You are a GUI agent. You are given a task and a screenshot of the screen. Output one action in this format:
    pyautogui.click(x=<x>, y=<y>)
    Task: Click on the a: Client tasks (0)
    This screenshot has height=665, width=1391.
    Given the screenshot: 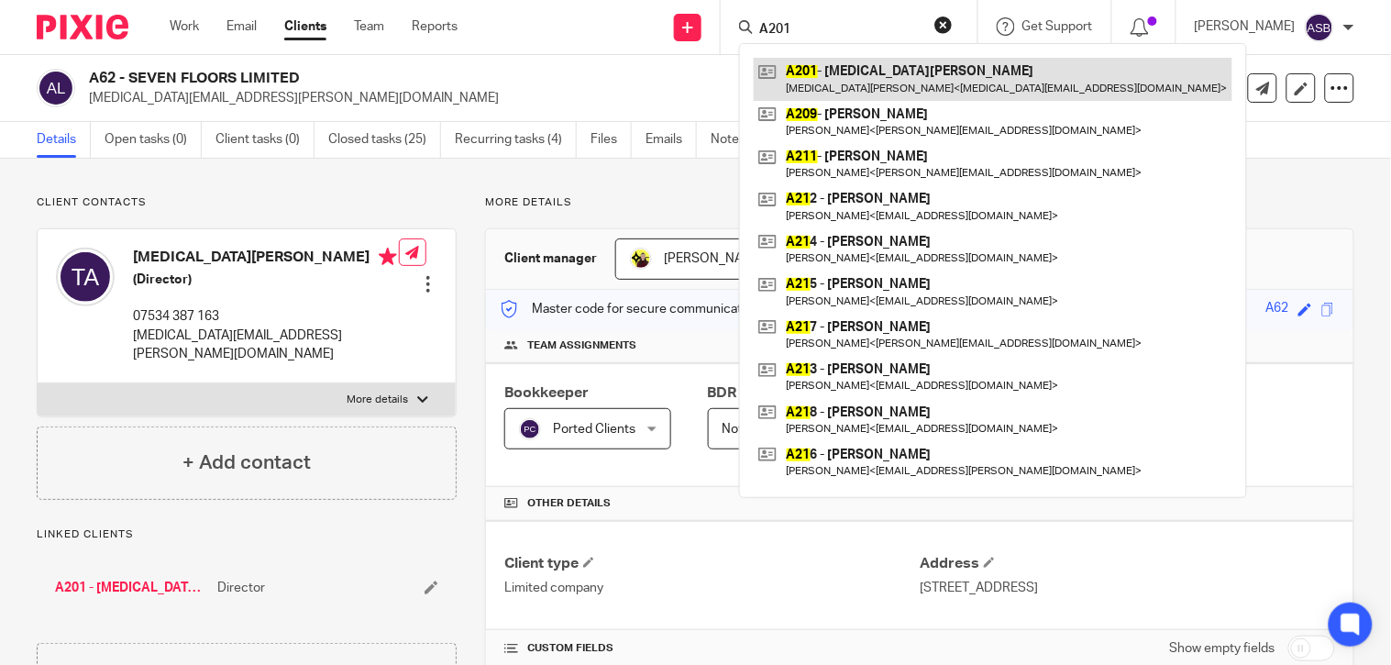 What is the action you would take?
    pyautogui.click(x=265, y=139)
    